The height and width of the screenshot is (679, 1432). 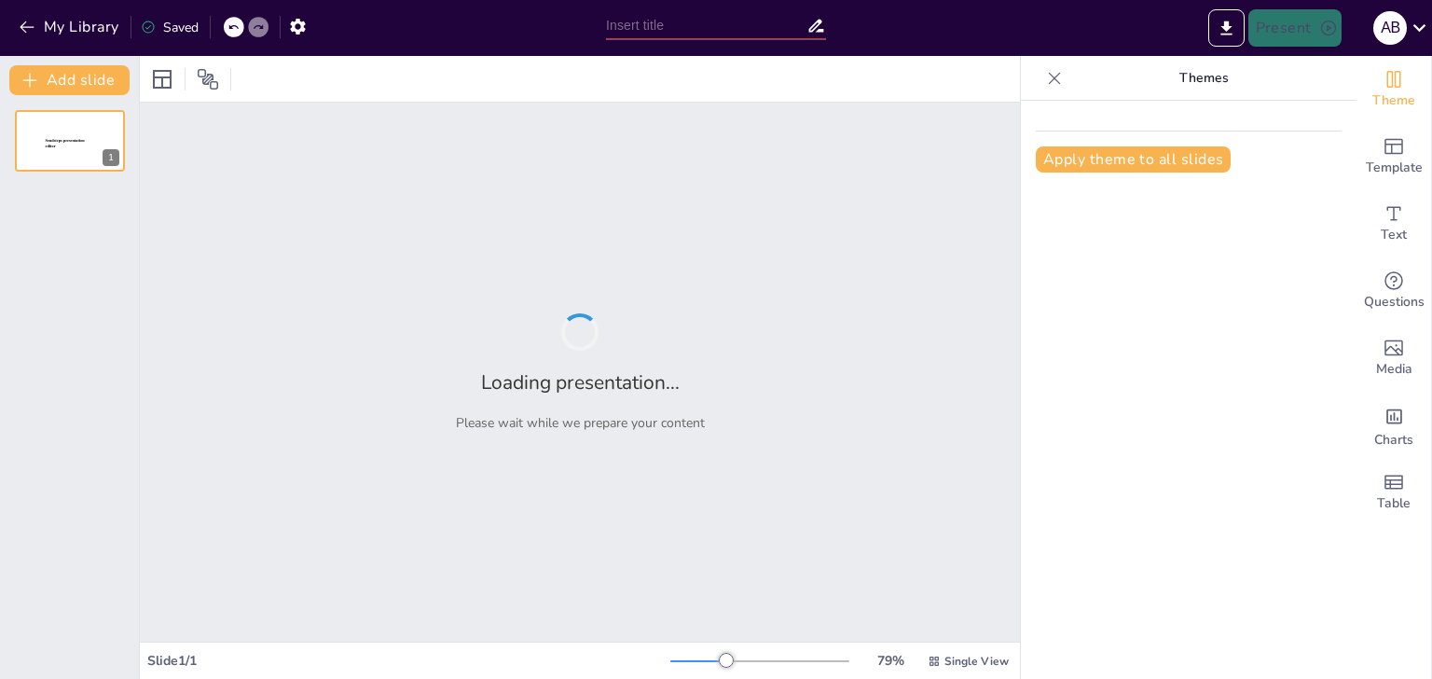 I want to click on h2: Loading presentation..., so click(x=580, y=382).